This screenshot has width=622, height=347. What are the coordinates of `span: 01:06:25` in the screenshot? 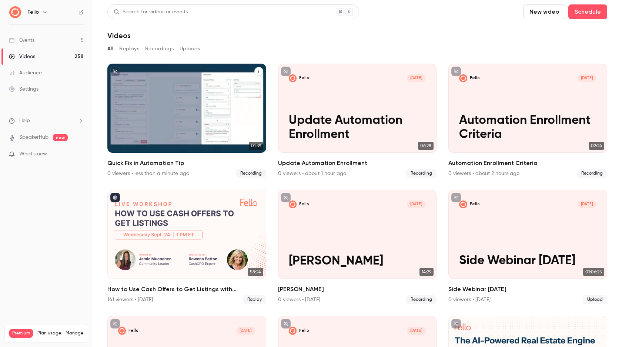 It's located at (593, 272).